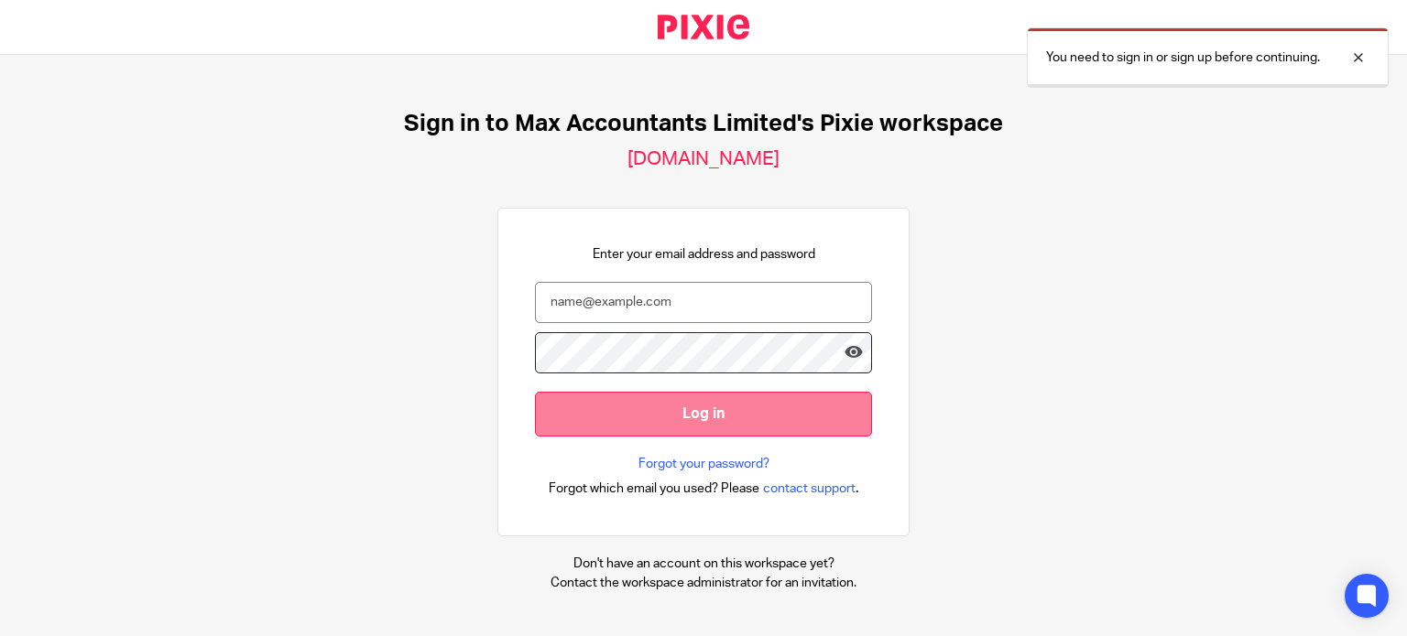 This screenshot has height=636, width=1407. I want to click on span: contact support, so click(809, 489).